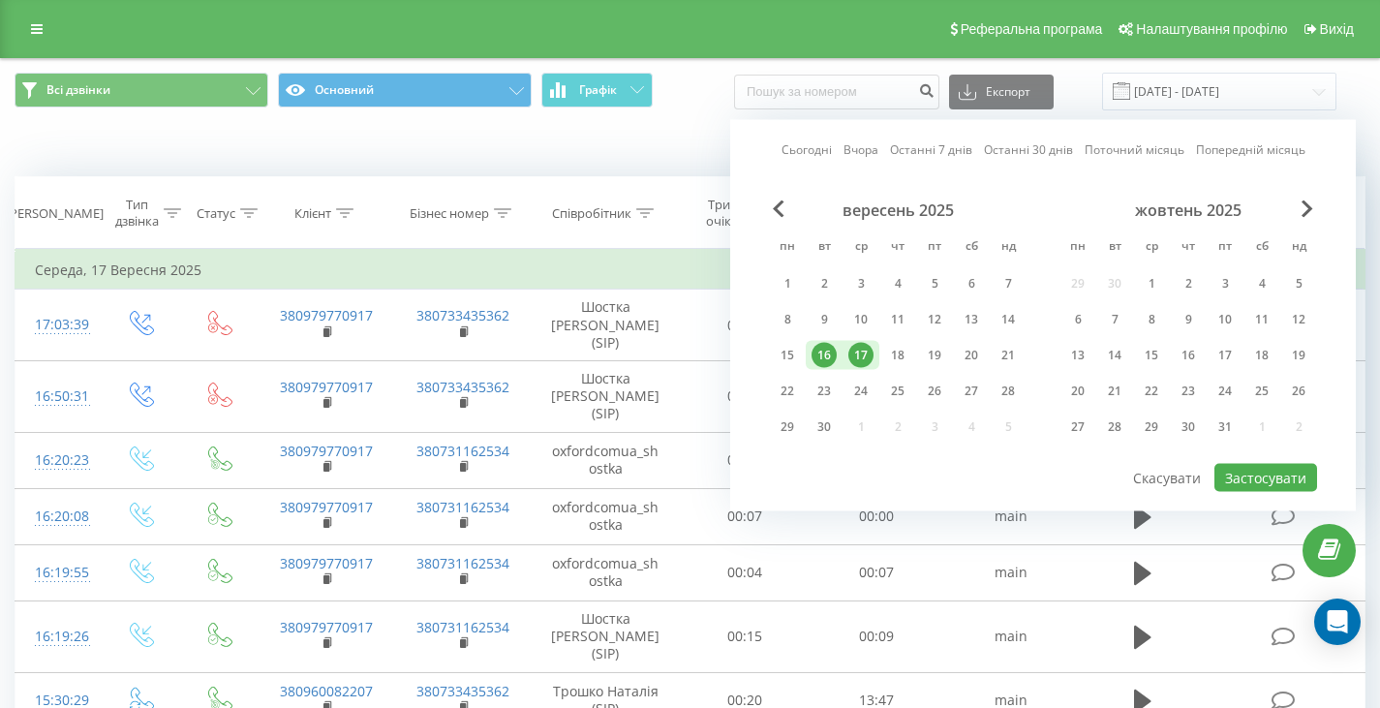 The height and width of the screenshot is (708, 1380). I want to click on span: Next Month, so click(1307, 209).